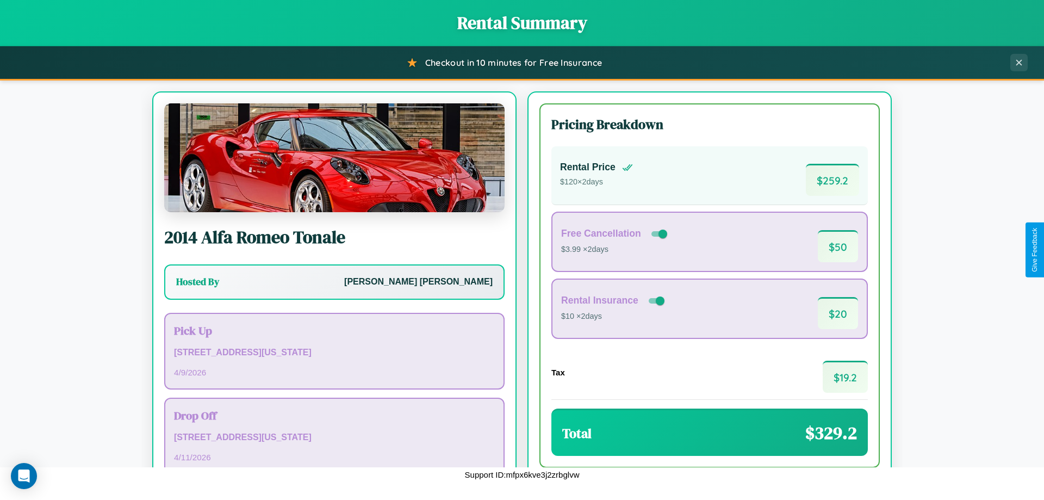 The image size is (1044, 500). I want to click on h3: Pricing Breakdown, so click(710, 124).